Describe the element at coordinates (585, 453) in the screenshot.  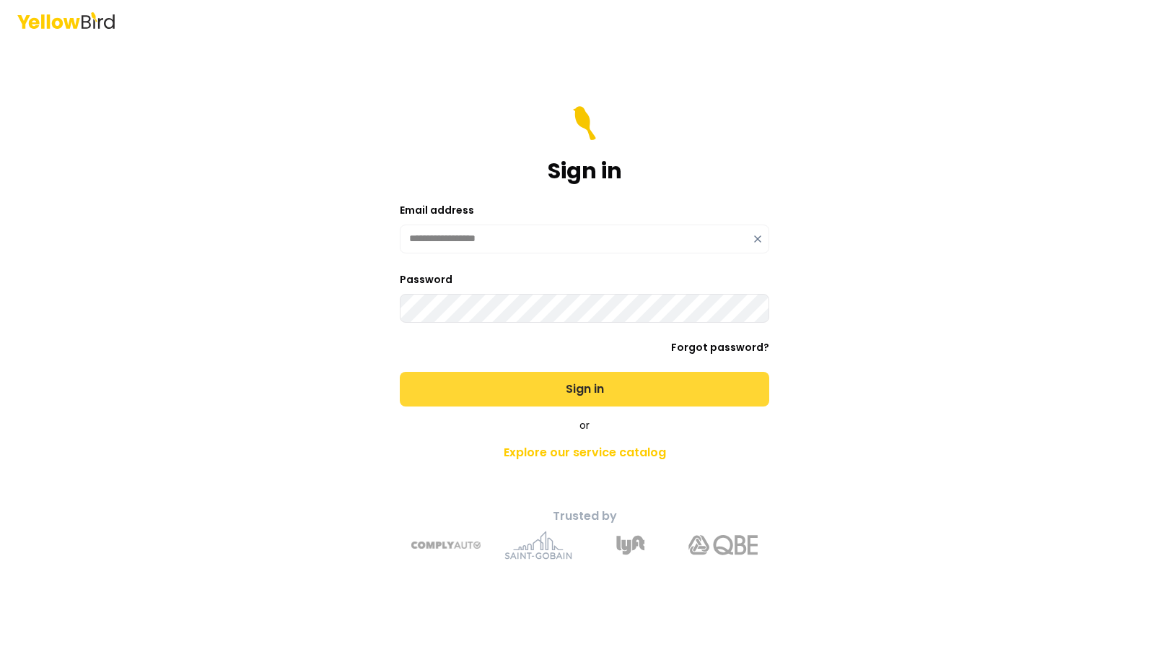
I see `a: Explore our service catalog` at that location.